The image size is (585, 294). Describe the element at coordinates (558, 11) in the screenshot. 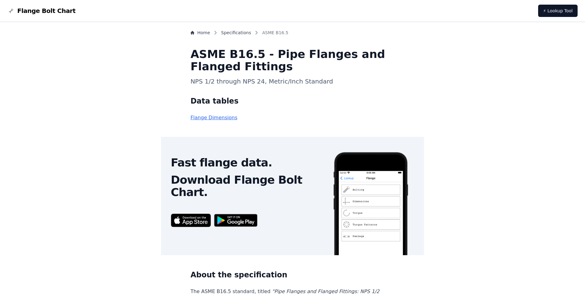

I see `a: ⚡ Lookup Tool` at that location.